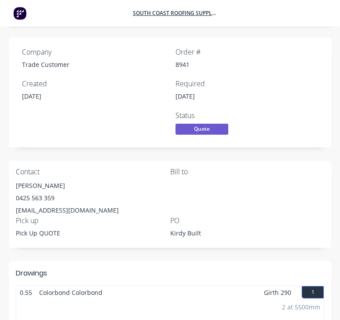 Image resolution: width=340 pixels, height=320 pixels. Describe the element at coordinates (247, 64) in the screenshot. I see `div: 8941` at that location.